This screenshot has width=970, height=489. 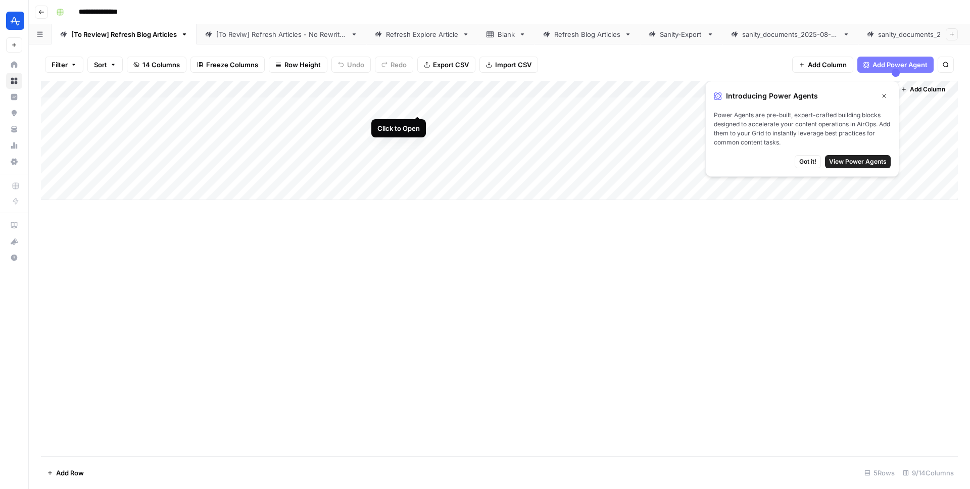 I want to click on div: Refresh Explore Article, so click(x=422, y=34).